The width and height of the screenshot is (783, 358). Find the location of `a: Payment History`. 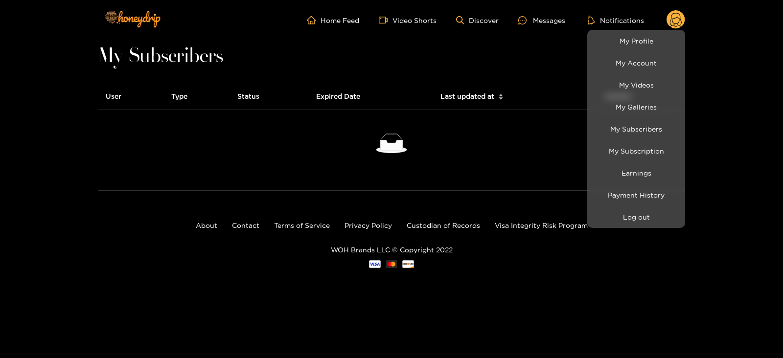

a: Payment History is located at coordinates (636, 195).